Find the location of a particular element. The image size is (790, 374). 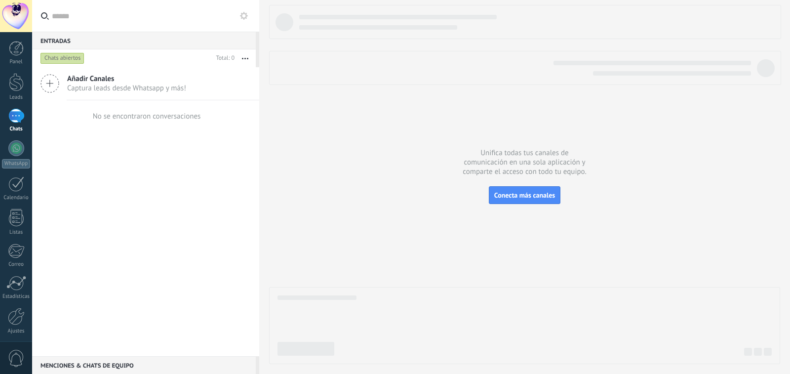

span: Captura leads desde Whatsapp y más! is located at coordinates (126, 88).